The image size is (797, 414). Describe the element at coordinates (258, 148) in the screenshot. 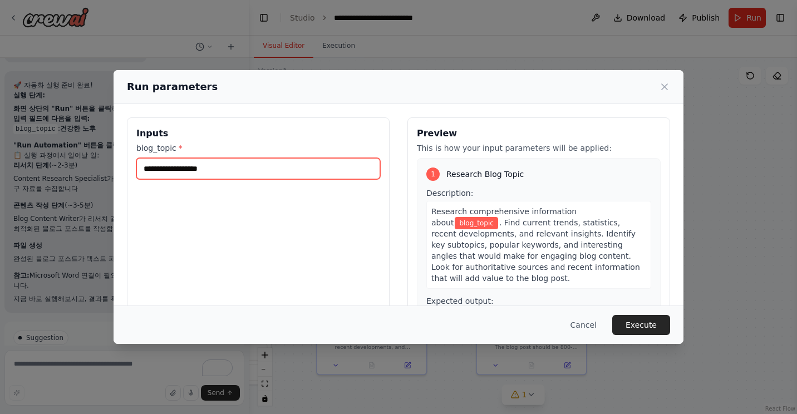

I see `label: blog_topic` at that location.